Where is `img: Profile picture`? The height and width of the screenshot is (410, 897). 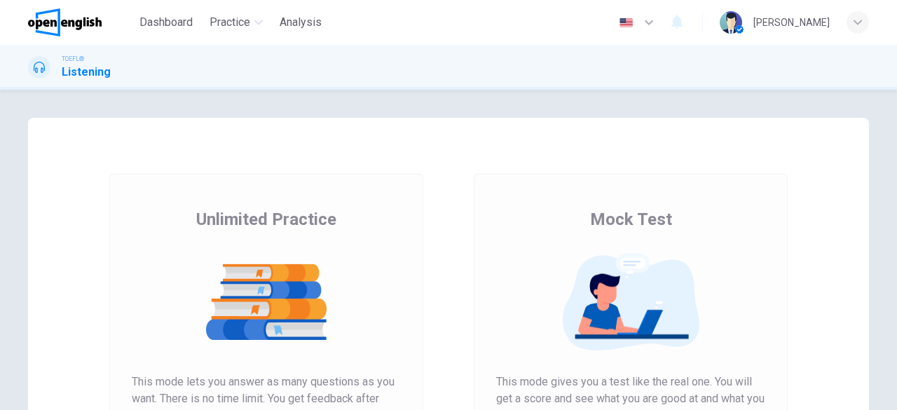 img: Profile picture is located at coordinates (731, 22).